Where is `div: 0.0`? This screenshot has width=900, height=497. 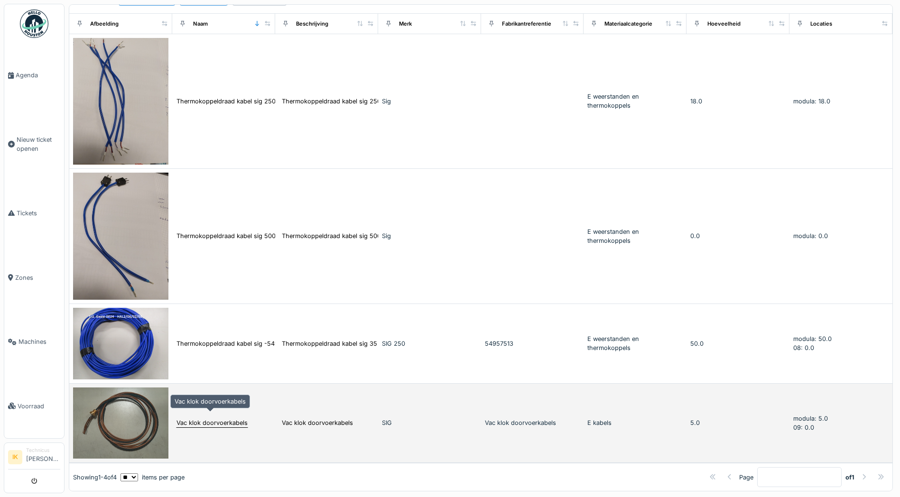
div: 0.0 is located at coordinates (737, 236).